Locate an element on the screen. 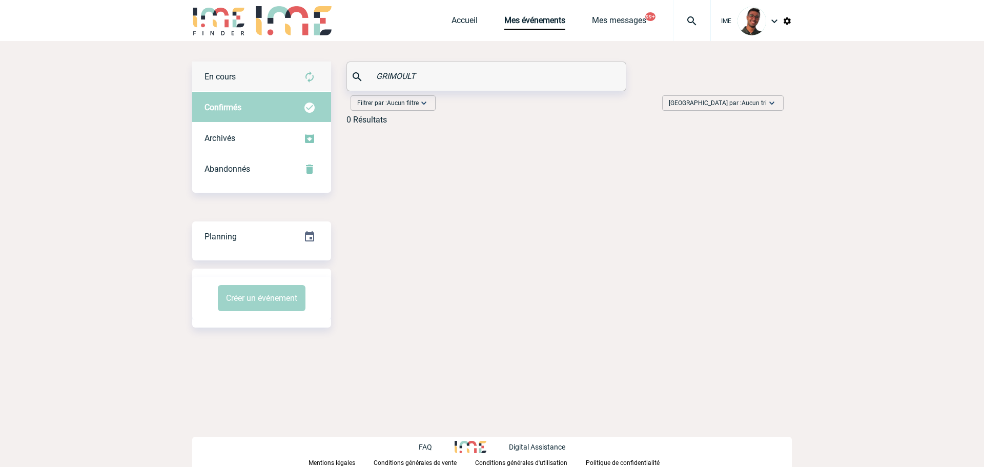 The height and width of the screenshot is (467, 984). span: Aucun filtre is located at coordinates (403, 103).